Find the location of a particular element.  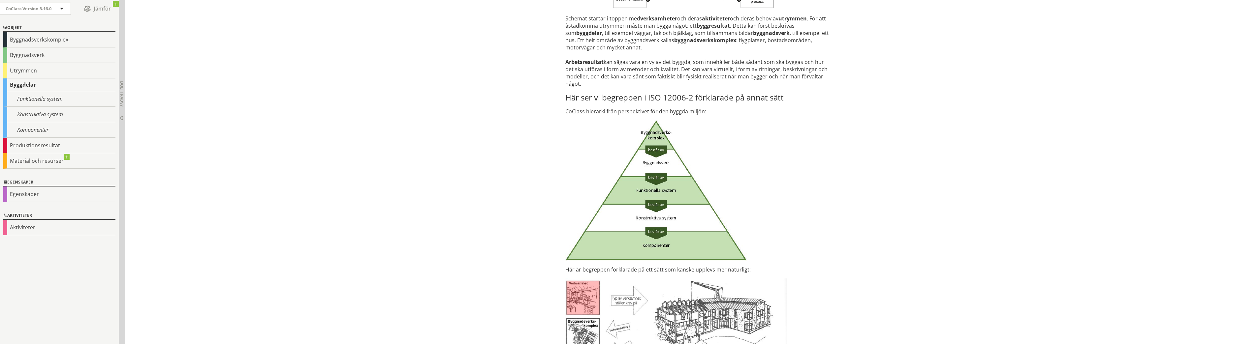

strong: Arbetsresultat is located at coordinates (584, 62).